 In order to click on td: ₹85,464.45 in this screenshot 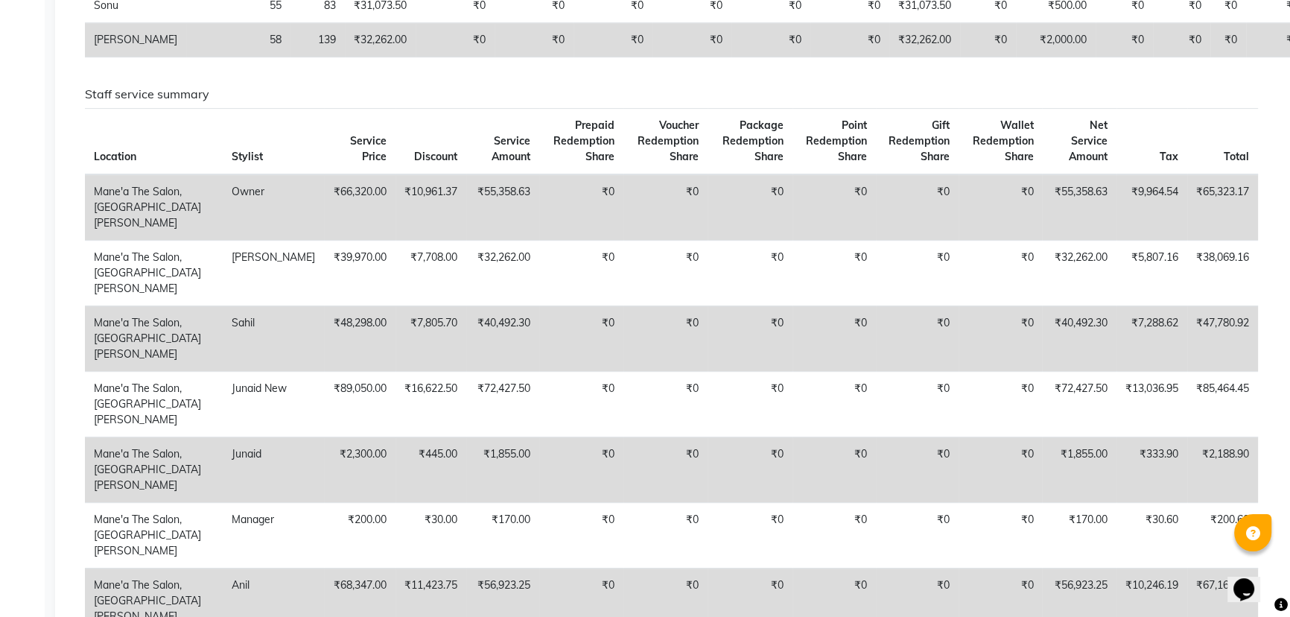, I will do `click(1223, 404)`.